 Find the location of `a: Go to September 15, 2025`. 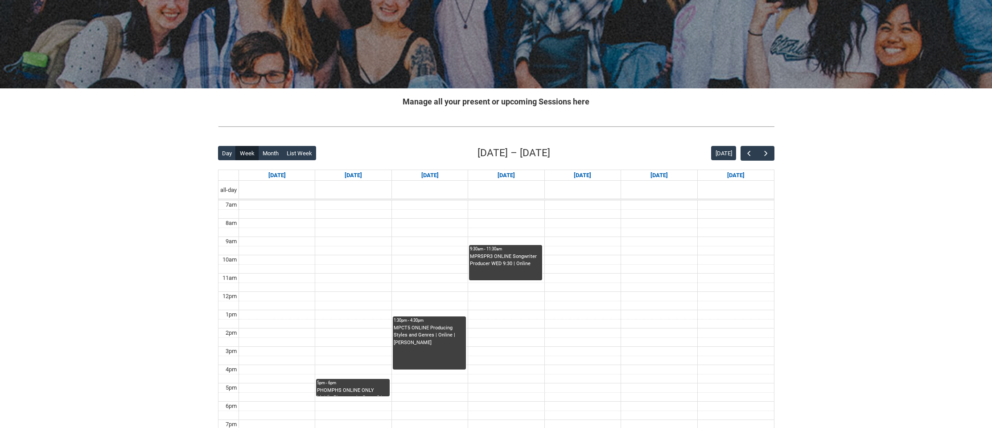

a: Go to September 15, 2025 is located at coordinates (353, 175).